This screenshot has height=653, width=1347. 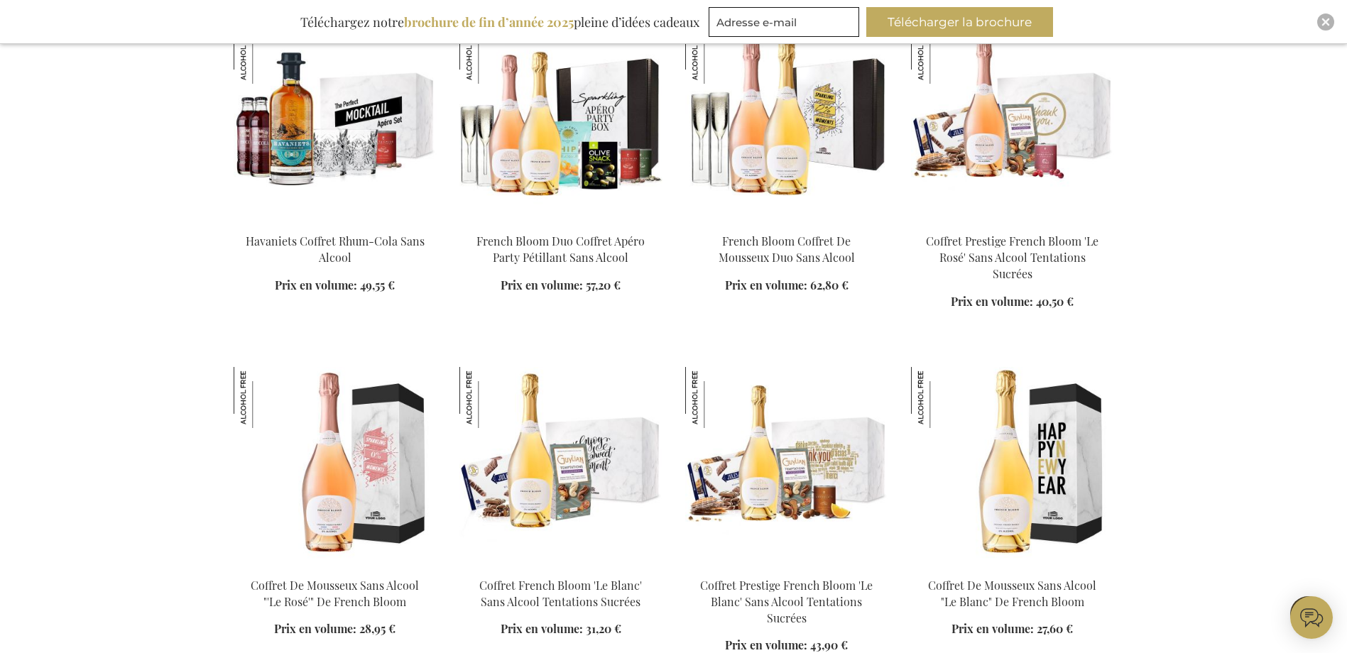 What do you see at coordinates (786, 122) in the screenshot?
I see `img: French Bloom Duo non-alcoholic Sparkling Set` at bounding box center [786, 122].